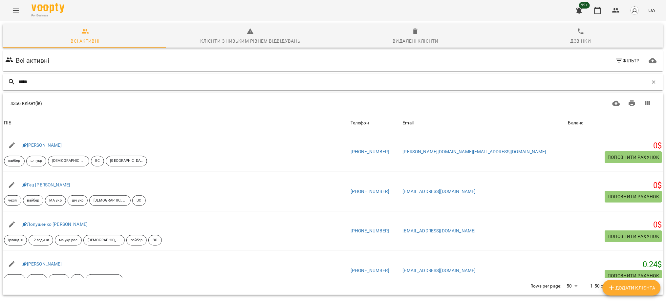 This screenshot has width=666, height=301. I want to click on p: МА укр, so click(55, 200).